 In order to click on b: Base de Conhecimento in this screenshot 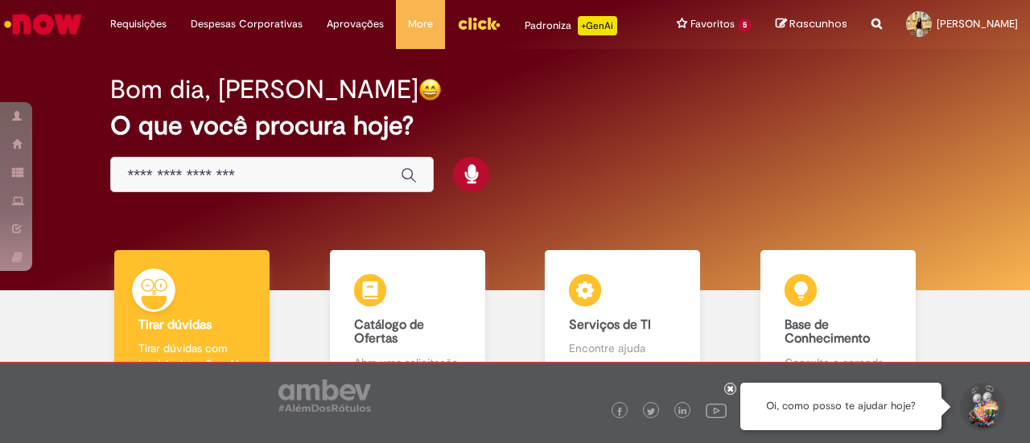, I will do `click(827, 332)`.